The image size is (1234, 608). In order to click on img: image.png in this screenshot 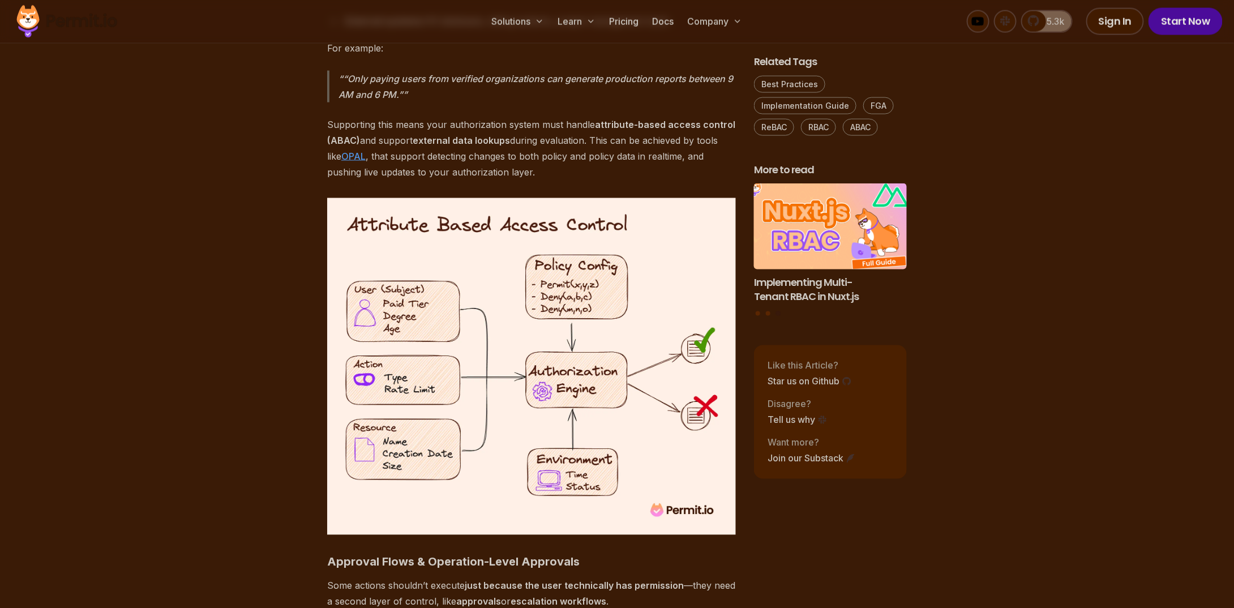, I will do `click(532, 366)`.